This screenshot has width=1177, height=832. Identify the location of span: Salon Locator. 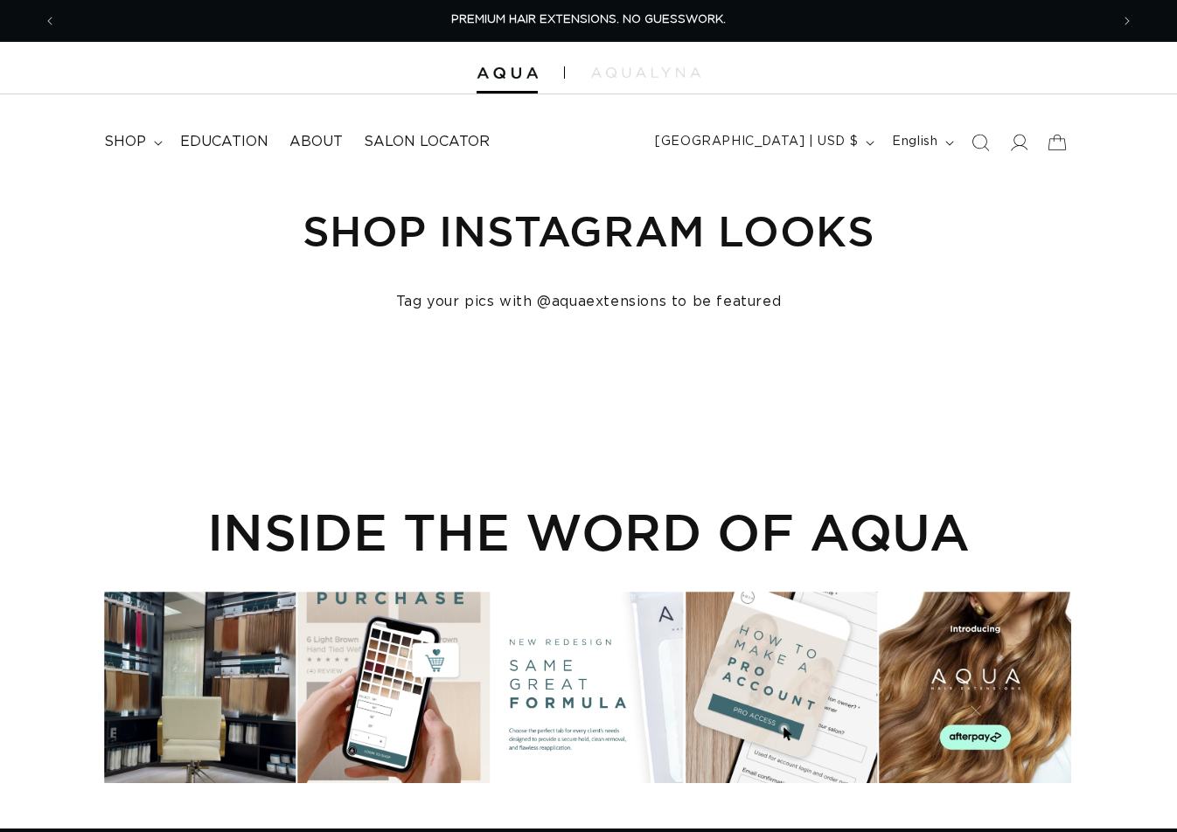
(427, 142).